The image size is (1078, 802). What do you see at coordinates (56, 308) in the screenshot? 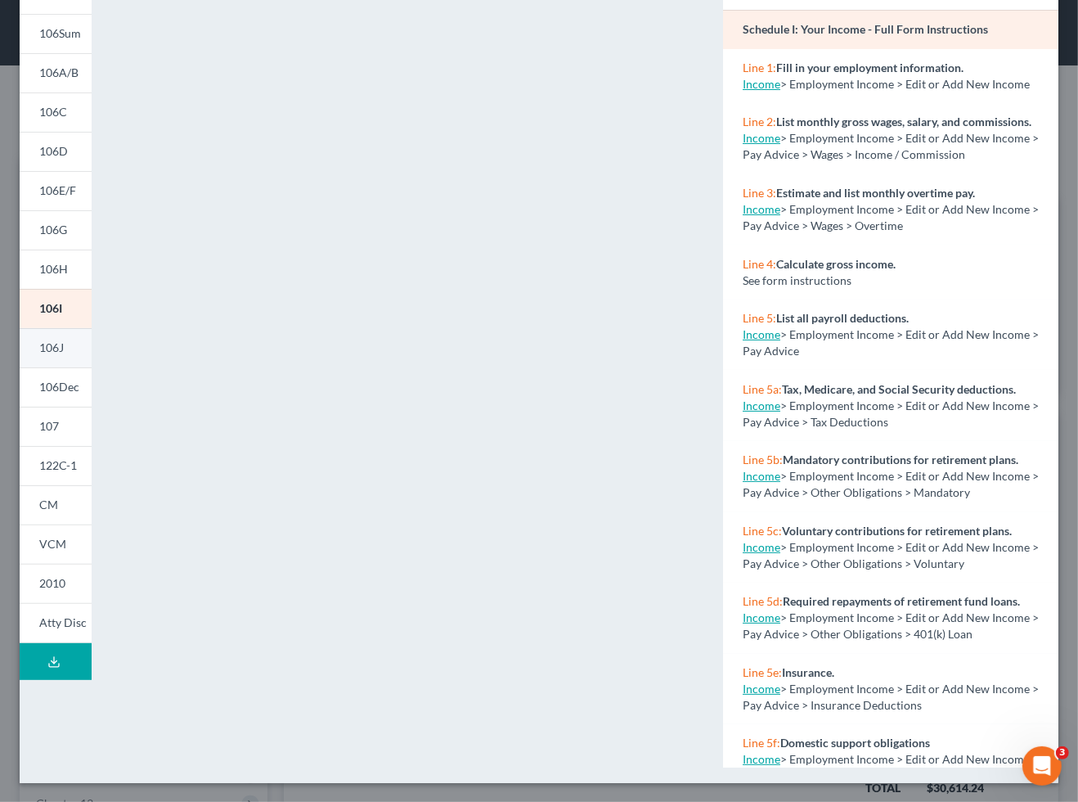
I see `a: 106I` at bounding box center [56, 308].